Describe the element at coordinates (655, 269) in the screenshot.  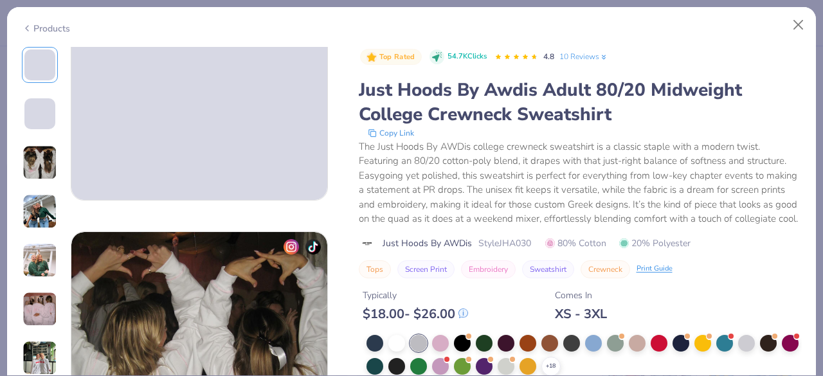
I see `div: Print Guide` at that location.